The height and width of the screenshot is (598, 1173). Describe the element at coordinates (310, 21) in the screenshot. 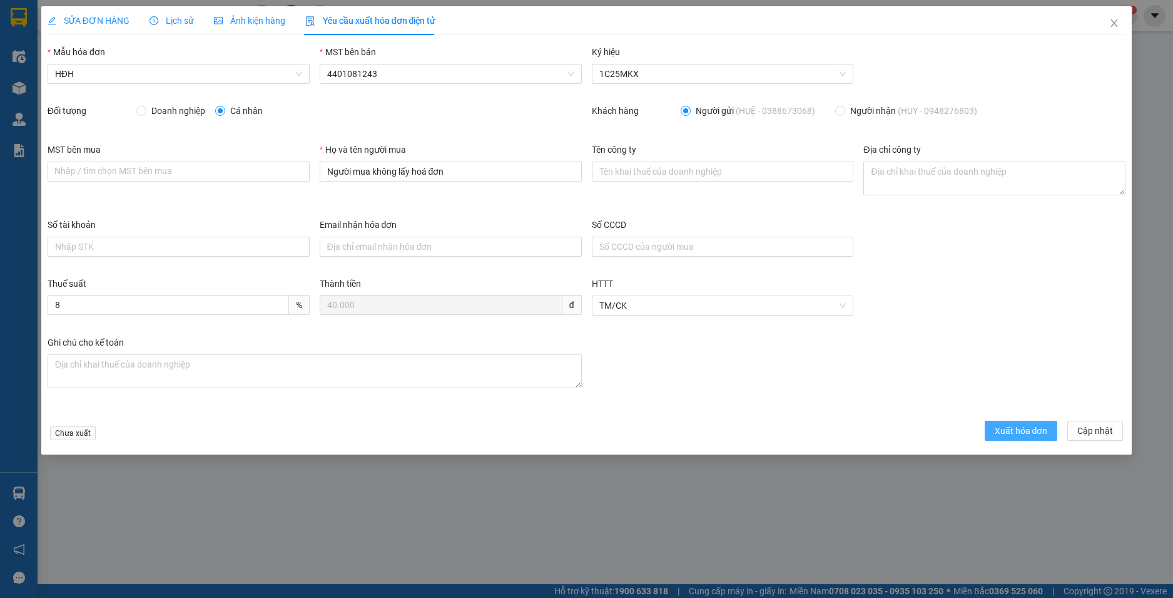

I see `img: icon` at that location.